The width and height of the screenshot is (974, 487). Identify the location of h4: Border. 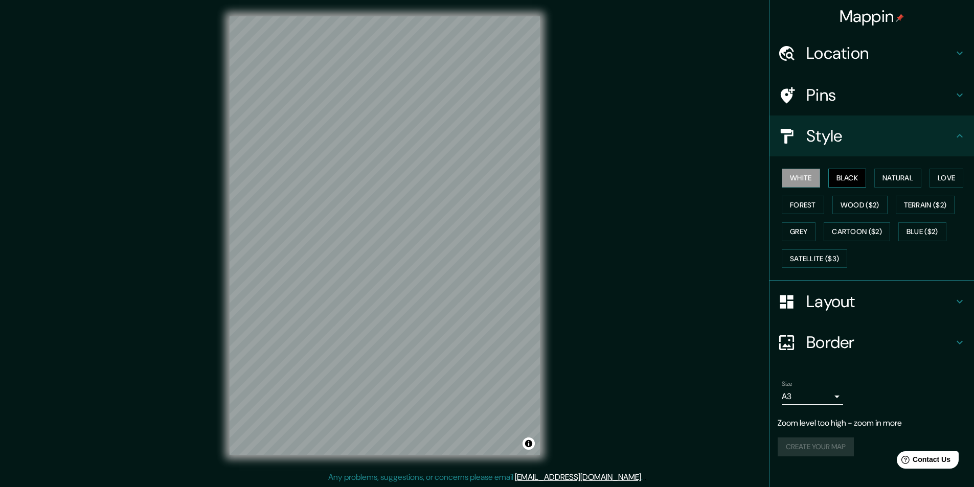
(880, 342).